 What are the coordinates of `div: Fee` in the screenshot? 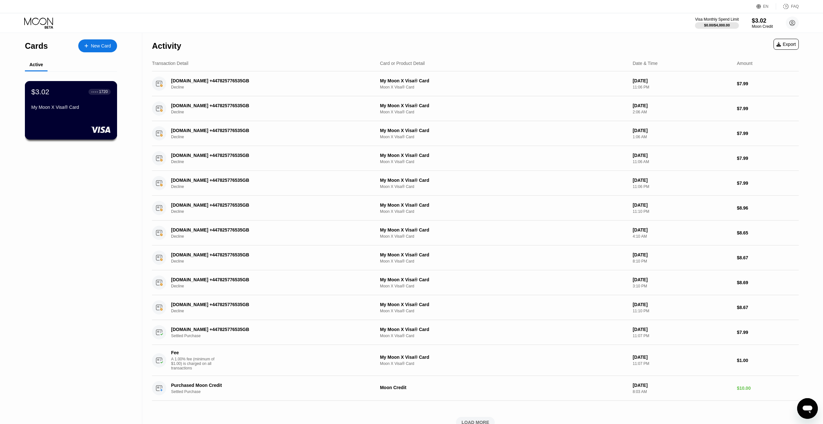 It's located at (194, 353).